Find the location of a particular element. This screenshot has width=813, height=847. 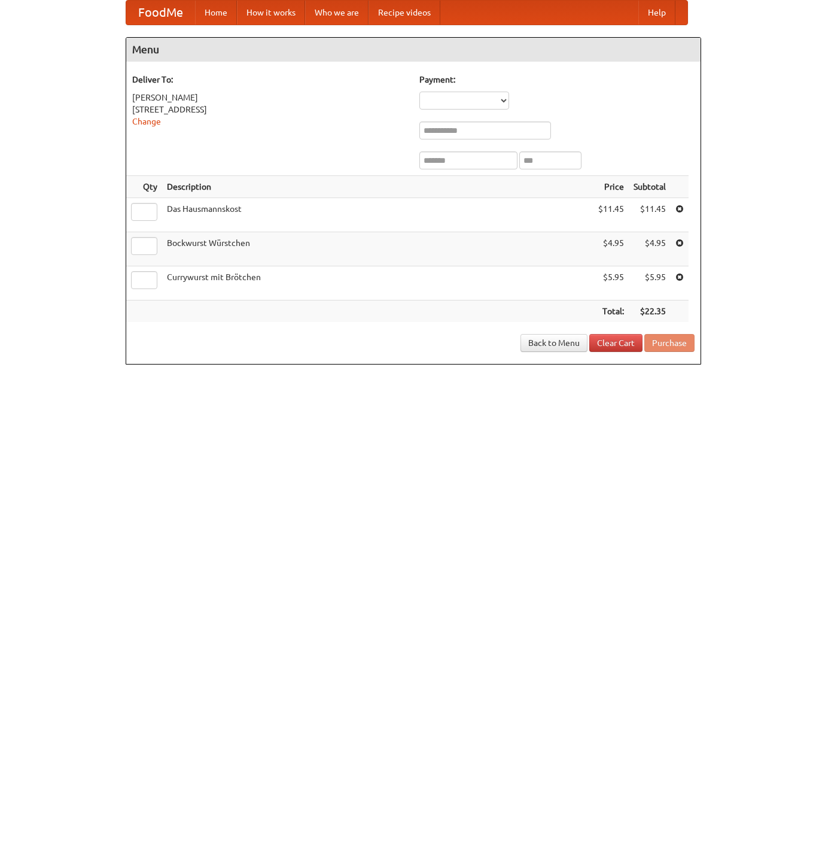

th: Total: is located at coordinates (611, 311).